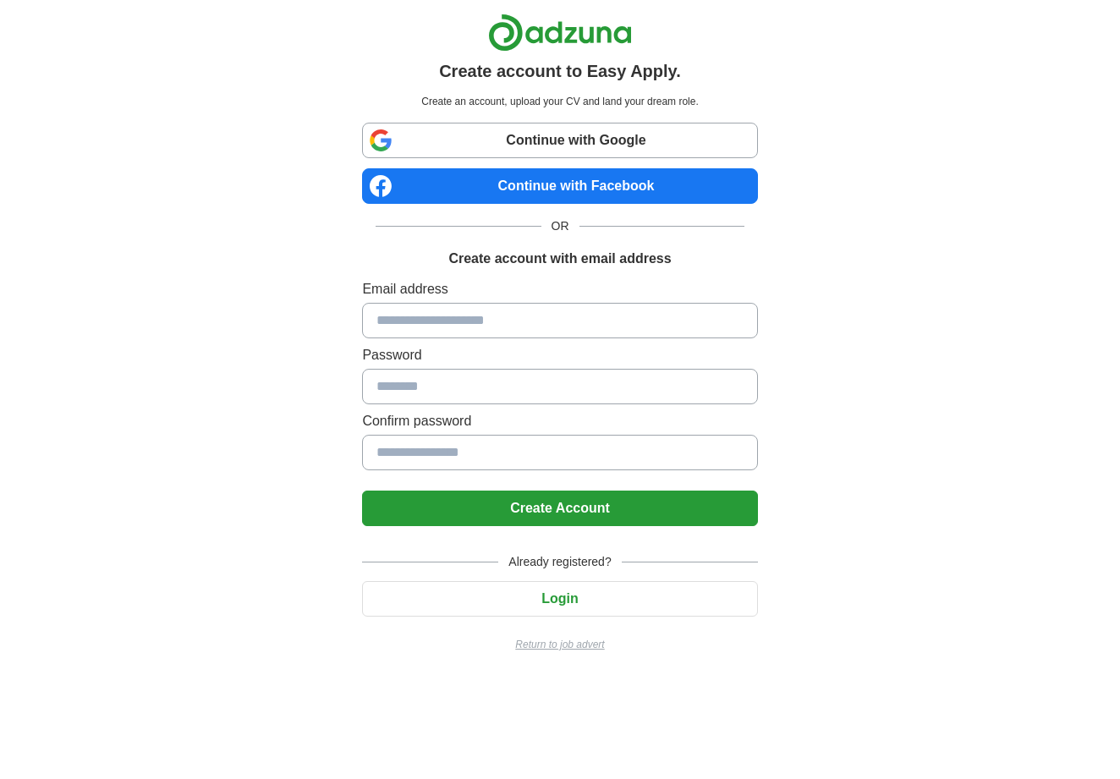 The image size is (1120, 779). Describe the element at coordinates (560, 71) in the screenshot. I see `h1: Create account to Easy Apply.` at that location.